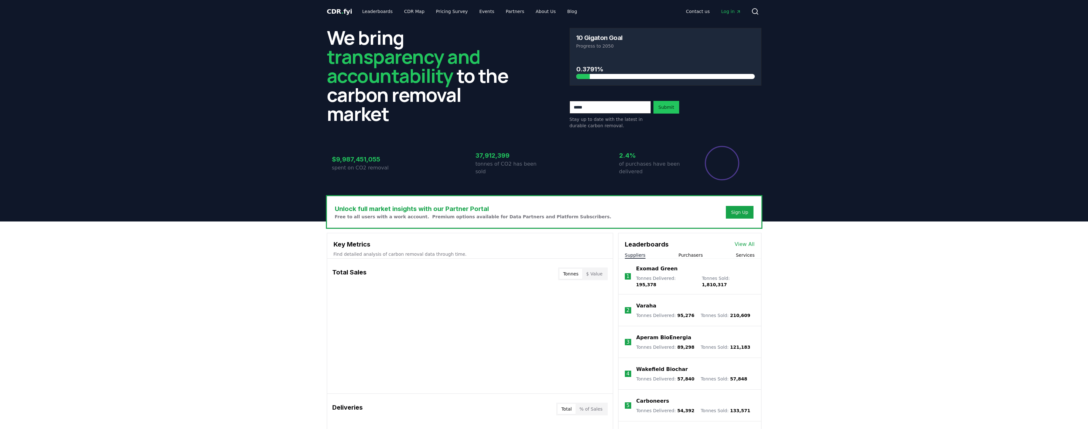 This screenshot has height=429, width=1088. Describe the element at coordinates (646, 306) in the screenshot. I see `p: Varaha` at that location.